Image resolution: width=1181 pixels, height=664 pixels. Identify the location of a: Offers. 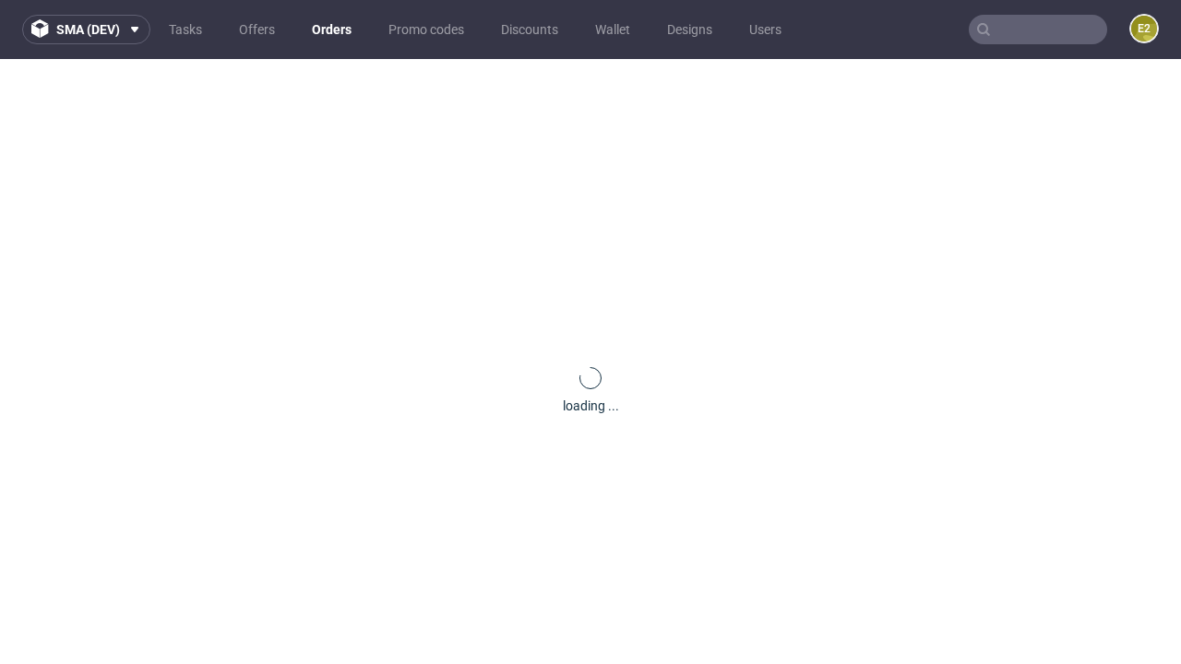
(257, 30).